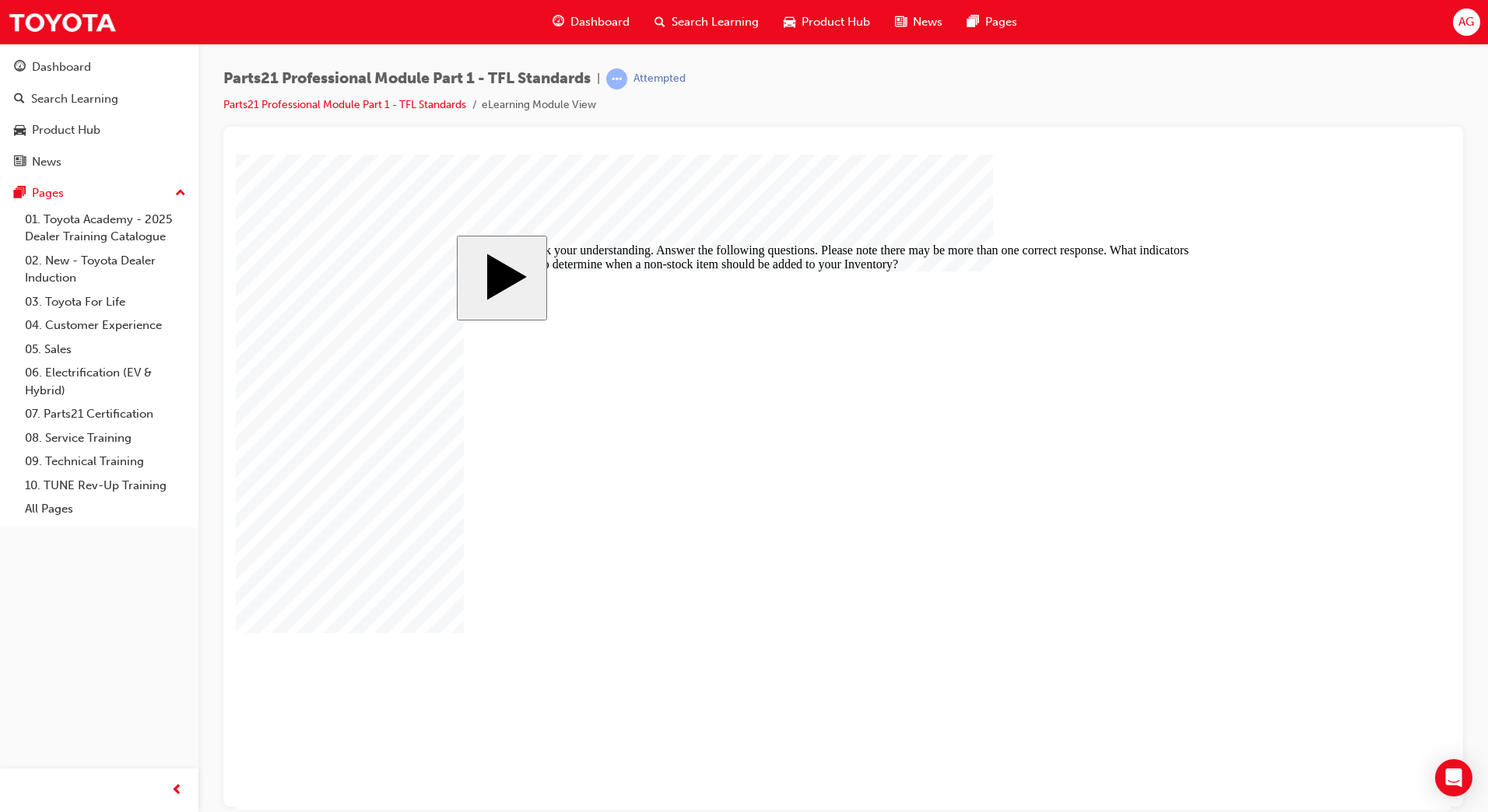  I want to click on li: eLearning Module View, so click(539, 105).